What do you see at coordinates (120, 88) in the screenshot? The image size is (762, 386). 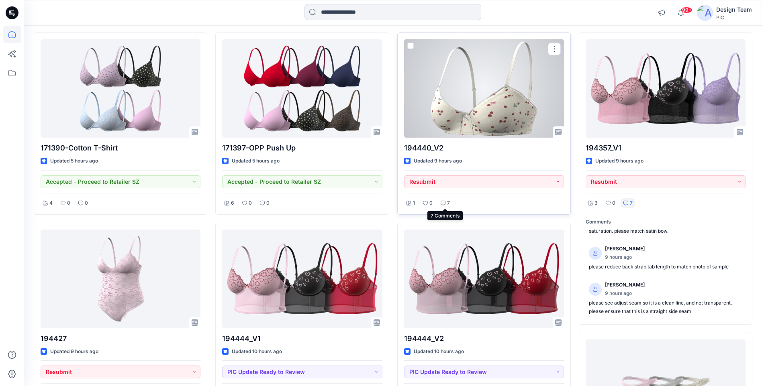 I see `a: 171390-Cotton T-Shirt` at bounding box center [120, 88].